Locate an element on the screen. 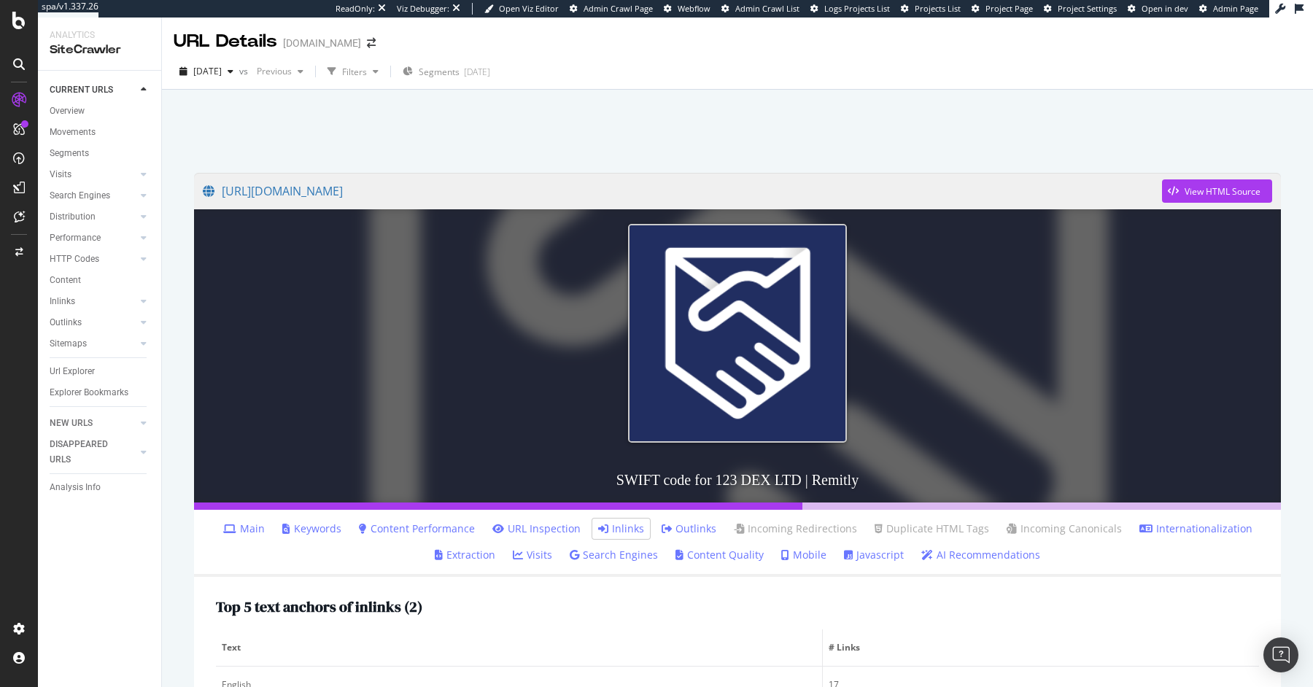 This screenshot has height=687, width=1313. a: Extraction is located at coordinates (465, 555).